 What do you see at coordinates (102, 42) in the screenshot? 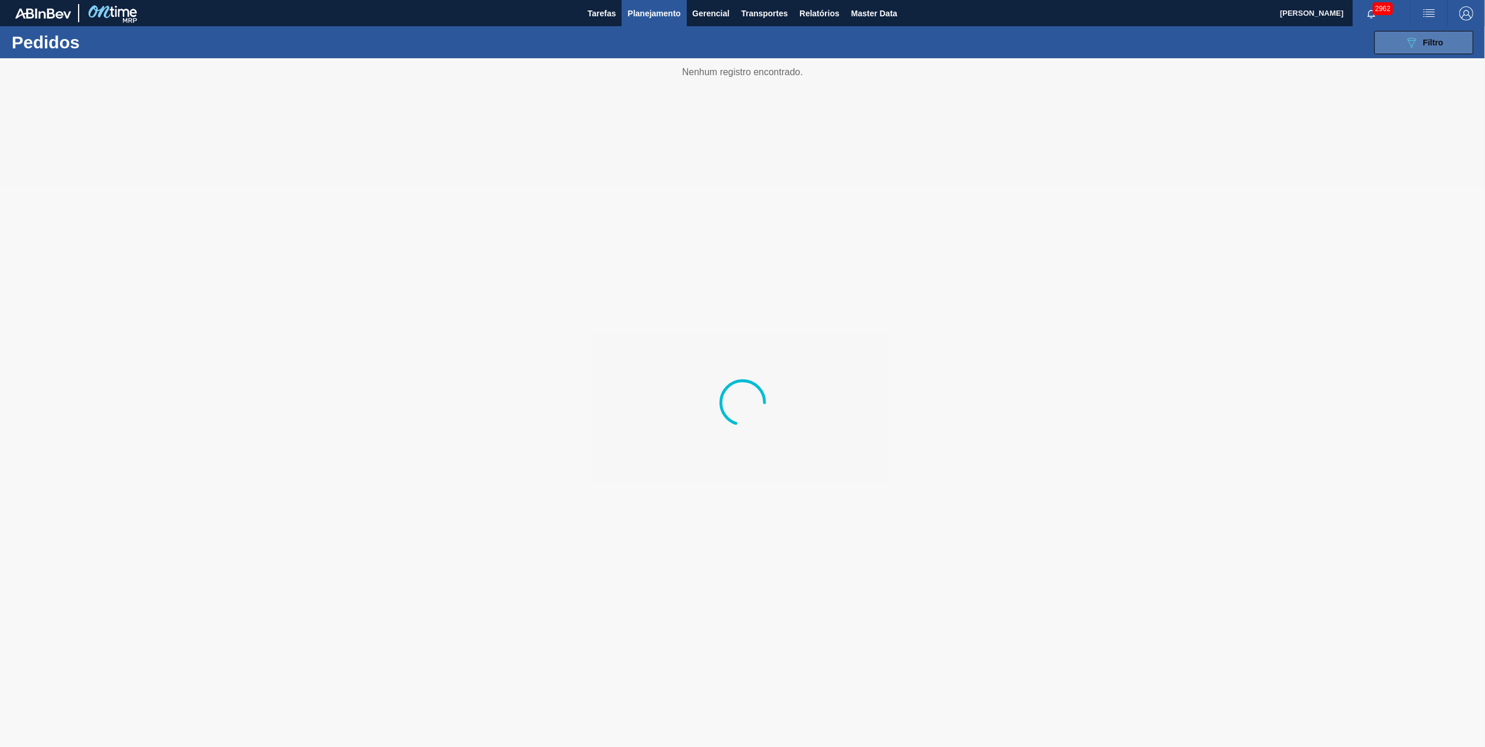
I see `h1: Pedidos` at bounding box center [102, 42].